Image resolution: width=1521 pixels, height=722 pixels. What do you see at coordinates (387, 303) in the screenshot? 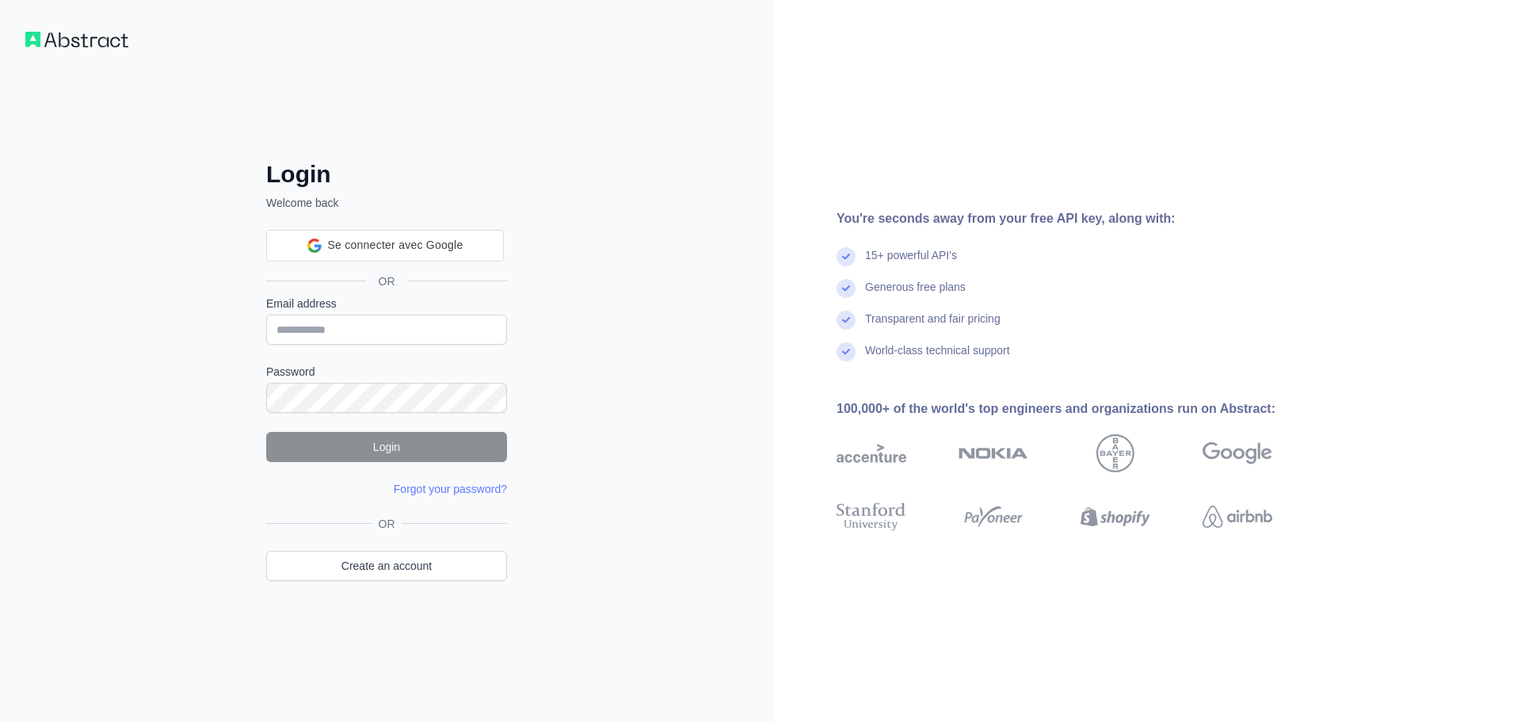
I see `label: Email address` at bounding box center [387, 303].